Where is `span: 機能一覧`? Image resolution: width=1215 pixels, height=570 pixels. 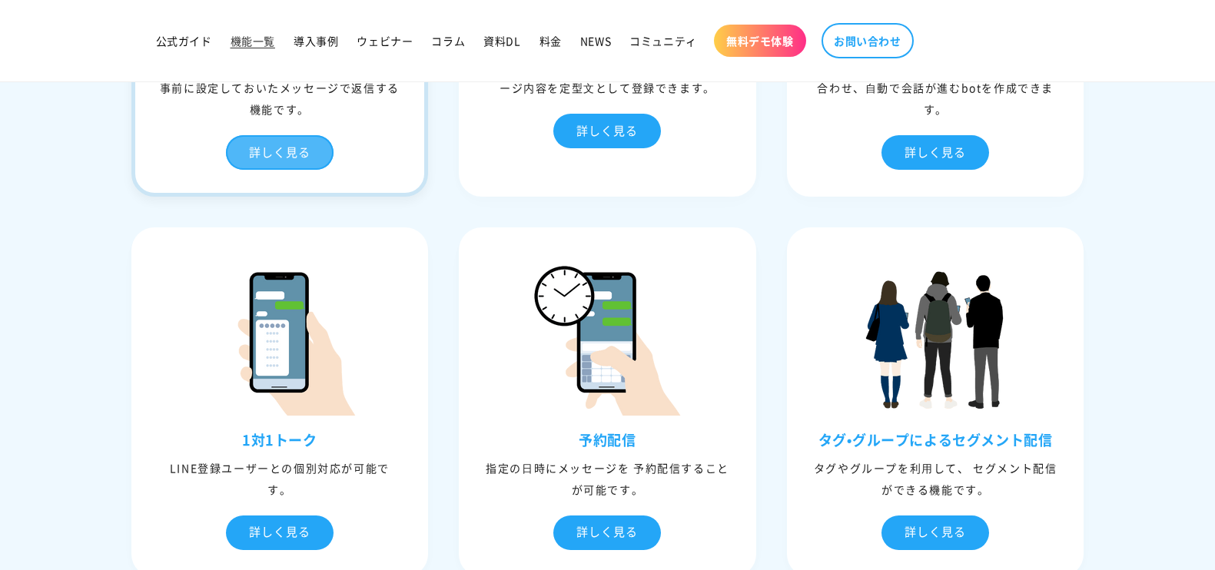
span: 機能一覧 is located at coordinates (253, 41).